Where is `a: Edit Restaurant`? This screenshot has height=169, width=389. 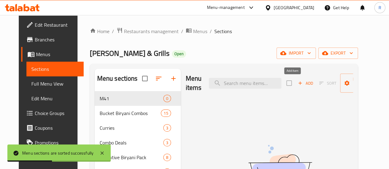 a: Edit Restaurant is located at coordinates (52, 25).